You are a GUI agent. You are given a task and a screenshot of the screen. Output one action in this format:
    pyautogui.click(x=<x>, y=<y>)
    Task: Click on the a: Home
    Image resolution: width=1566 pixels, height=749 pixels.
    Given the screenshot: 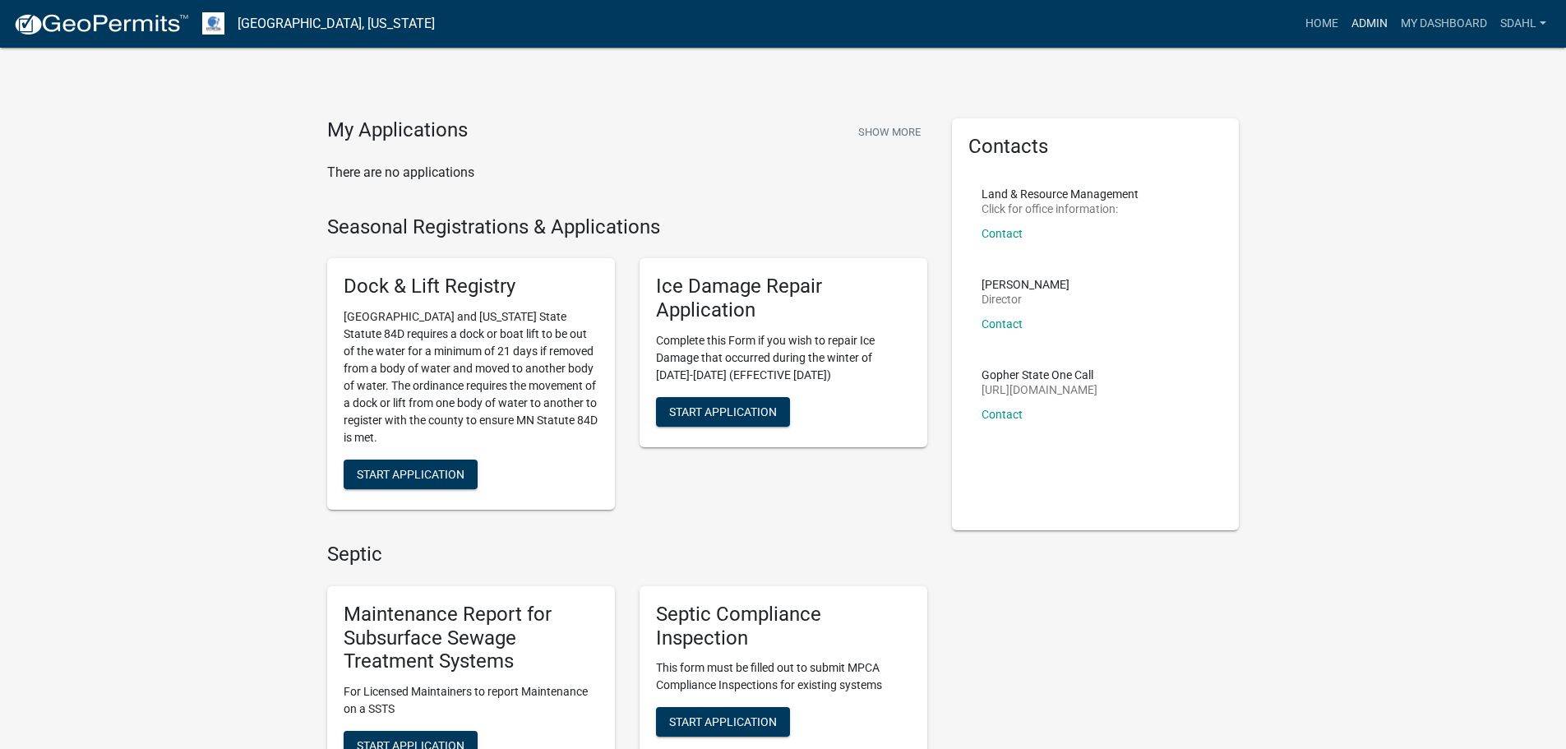 What is the action you would take?
    pyautogui.click(x=1322, y=24)
    